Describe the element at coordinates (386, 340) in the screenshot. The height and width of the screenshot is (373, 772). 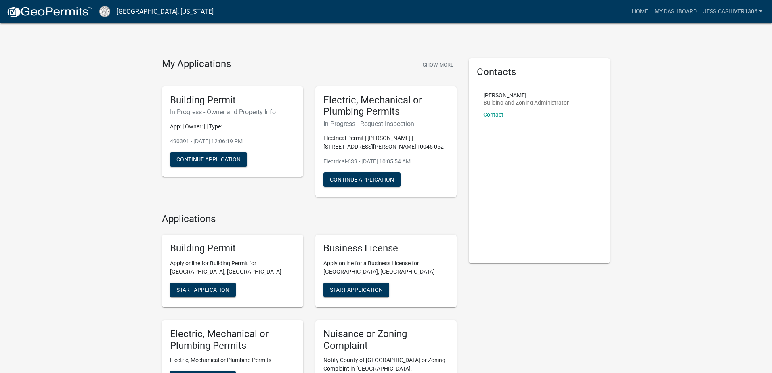
I see `h5: Nuisance or Zoning Complaint` at that location.